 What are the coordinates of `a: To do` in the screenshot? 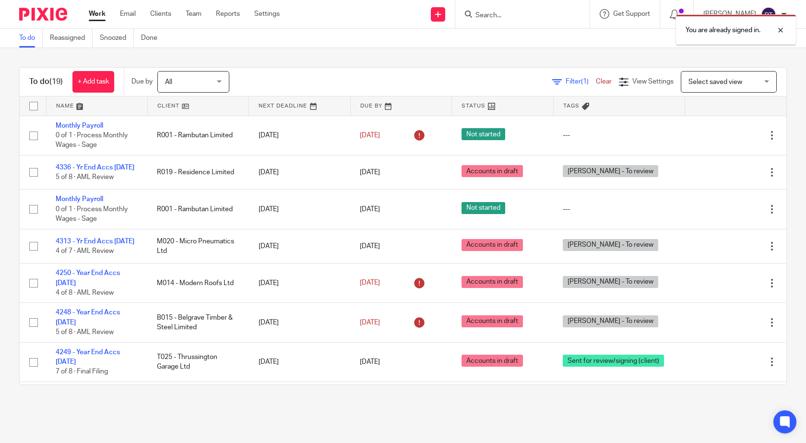 It's located at (31, 38).